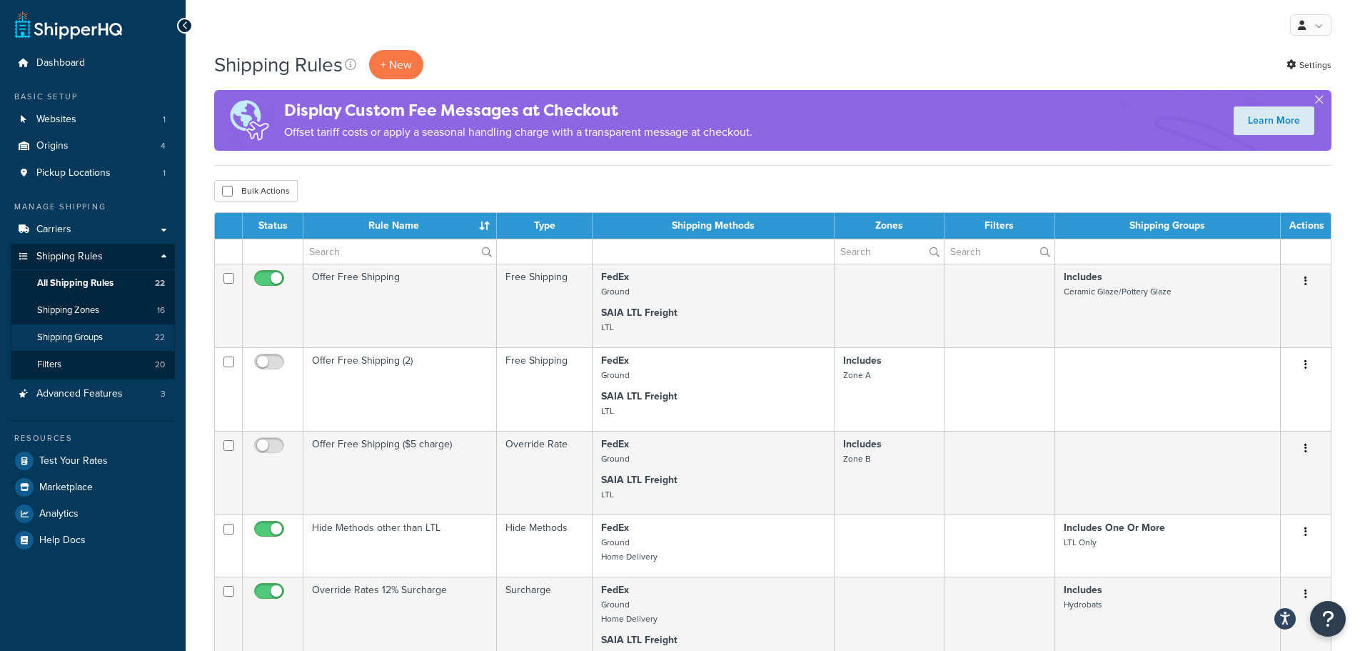  Describe the element at coordinates (890, 226) in the screenshot. I see `th: Zones` at that location.